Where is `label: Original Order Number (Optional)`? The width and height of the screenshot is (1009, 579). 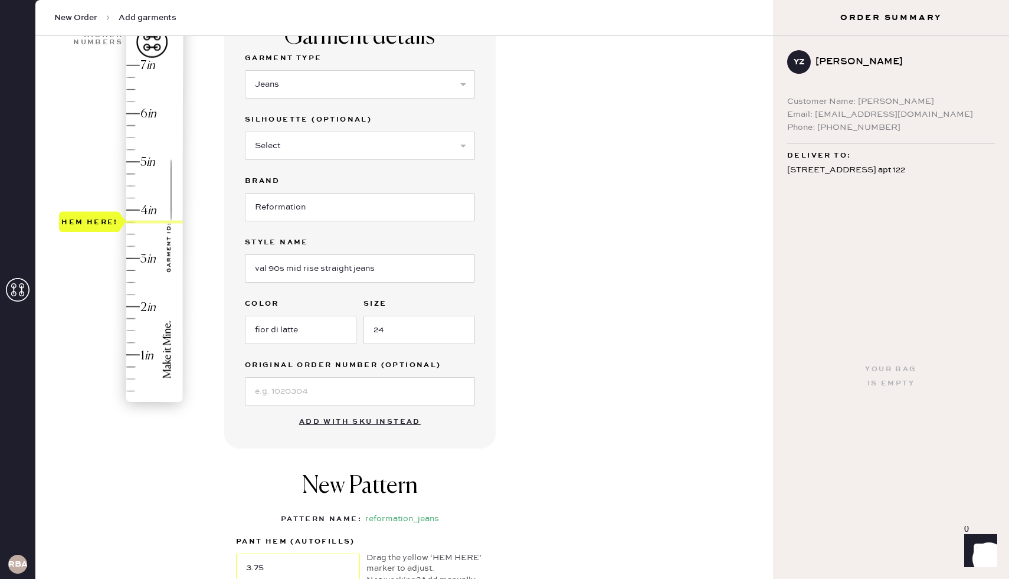 label: Original Order Number (Optional) is located at coordinates (360, 365).